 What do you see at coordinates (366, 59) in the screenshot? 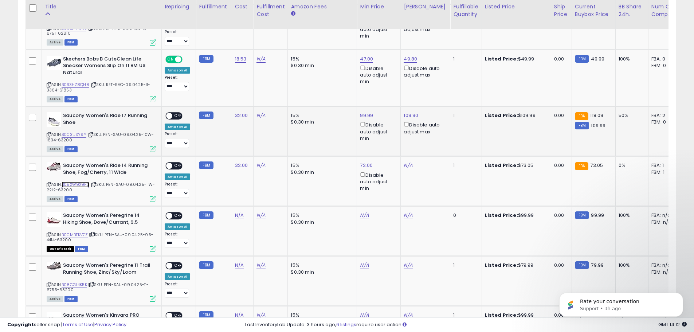
I see `a: 47.00` at bounding box center [366, 59].